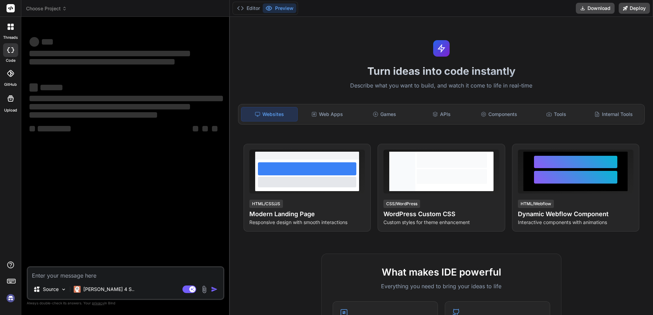 The height and width of the screenshot is (315, 653). Describe the element at coordinates (307, 222) in the screenshot. I see `p: Responsive design with smooth interactions` at that location.